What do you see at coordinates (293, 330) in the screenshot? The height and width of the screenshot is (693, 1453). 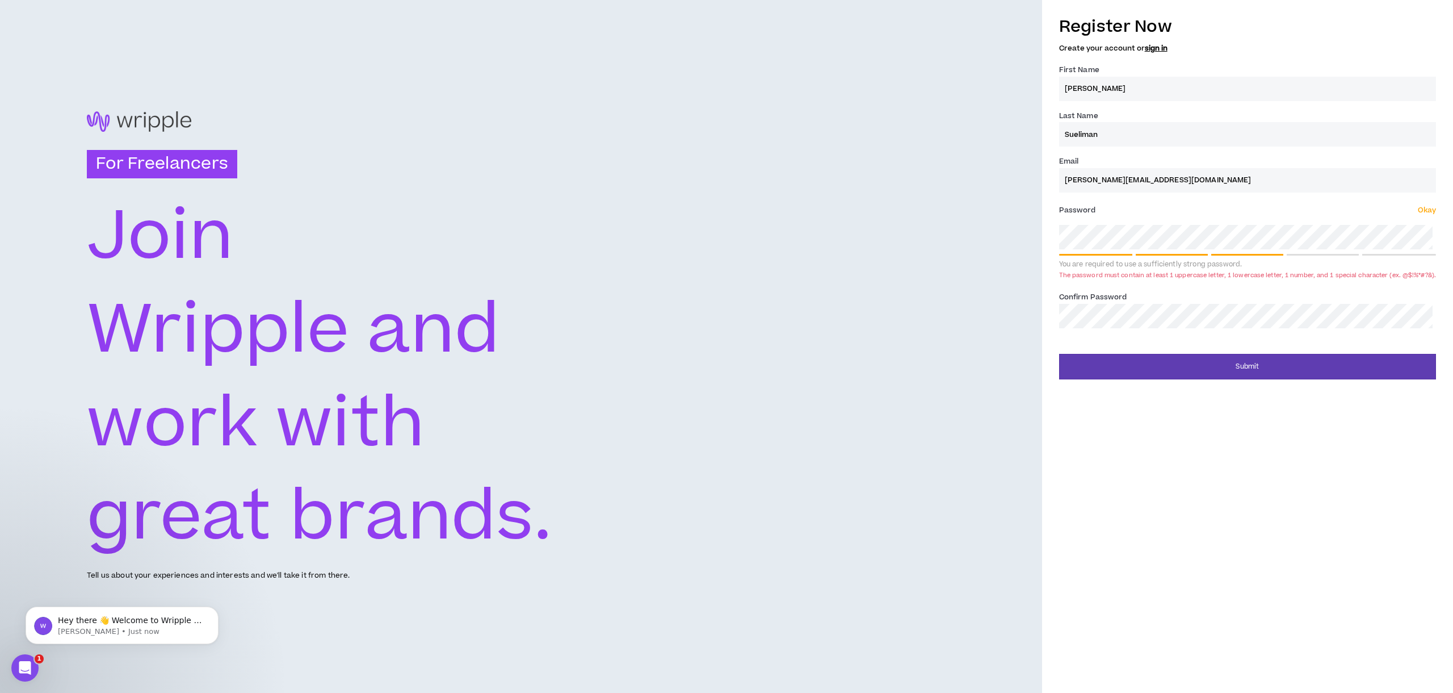 I see `text: Wripple and` at bounding box center [293, 330].